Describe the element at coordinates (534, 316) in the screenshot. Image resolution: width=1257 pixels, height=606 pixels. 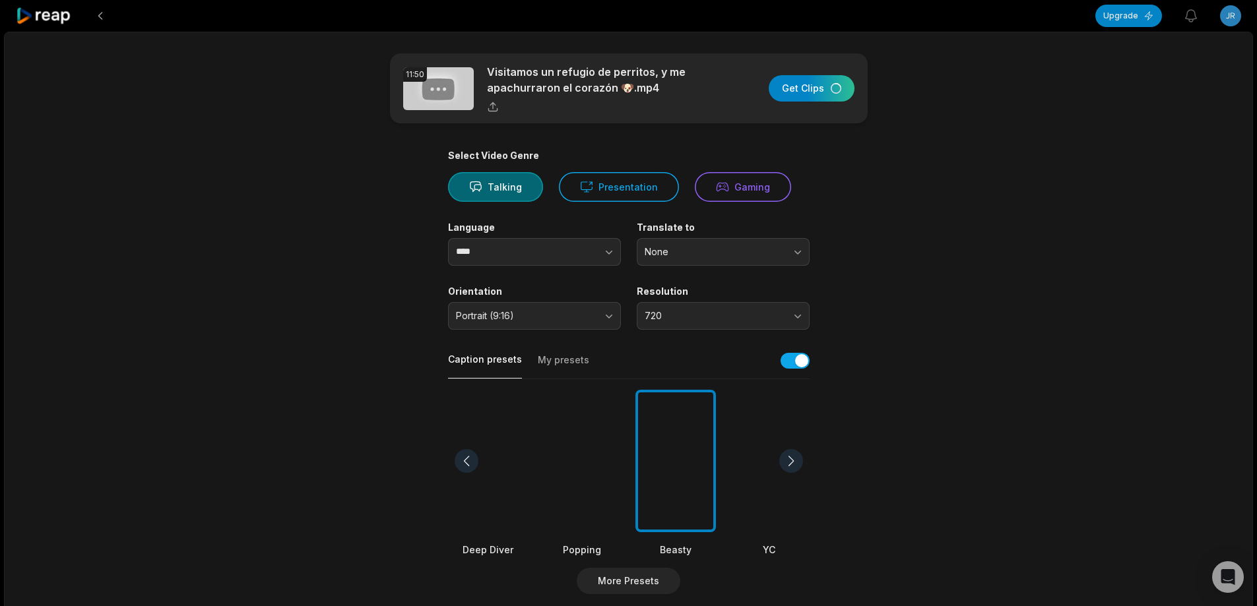
I see `button: Portrait (9:16)` at that location.